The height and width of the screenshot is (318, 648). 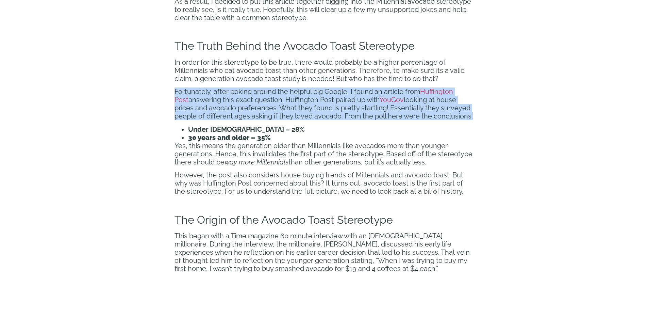 What do you see at coordinates (319, 183) in the screenshot?
I see `span: However, the post also considers house buying trends of Millennials and avocado toast. But why wa...` at bounding box center [319, 183].